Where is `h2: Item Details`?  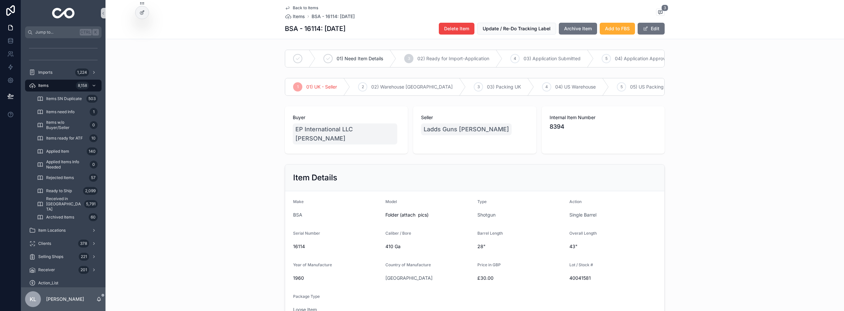
h2: Item Details is located at coordinates (315, 178).